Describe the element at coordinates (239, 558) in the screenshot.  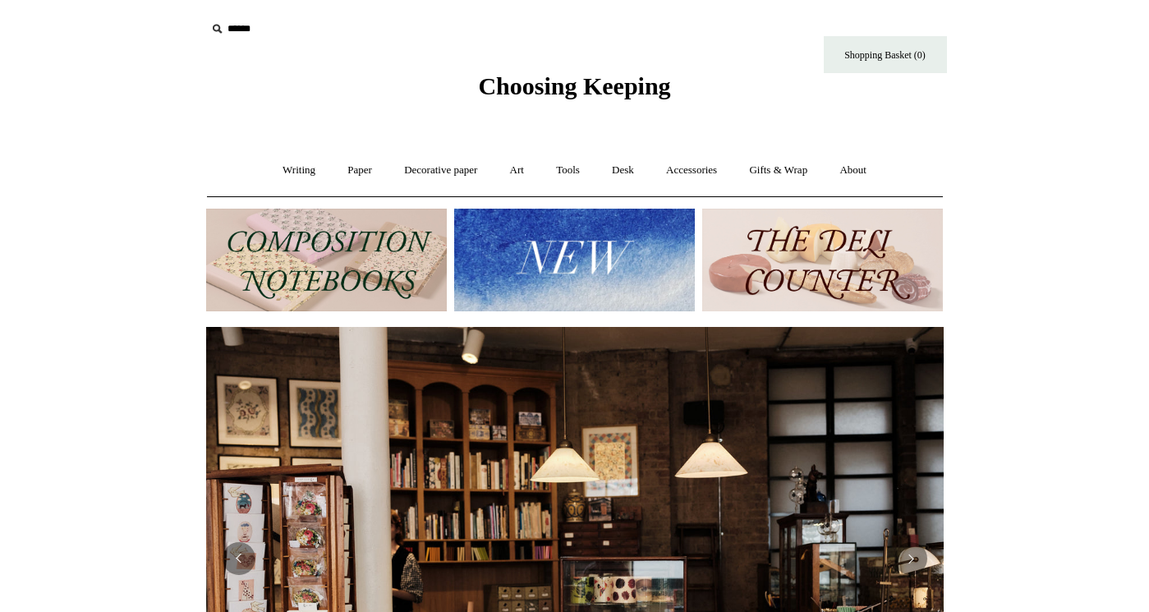
I see `button: Previous` at that location.